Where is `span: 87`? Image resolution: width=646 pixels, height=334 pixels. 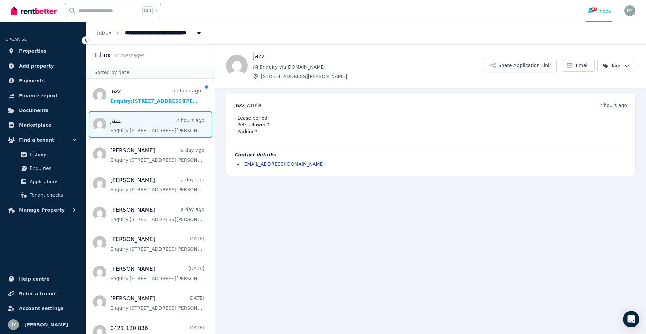
span: 87 is located at coordinates (594, 9).